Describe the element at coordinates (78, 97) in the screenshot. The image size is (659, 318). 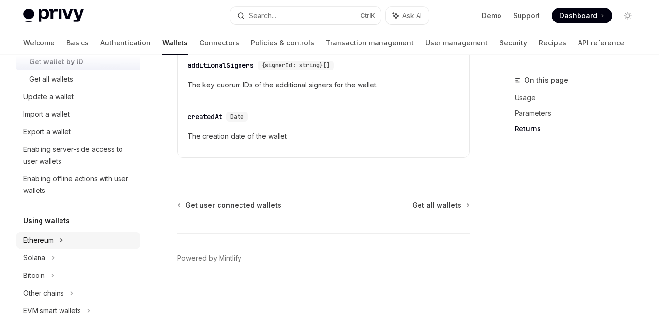
I see `a: Update a wallet` at that location.